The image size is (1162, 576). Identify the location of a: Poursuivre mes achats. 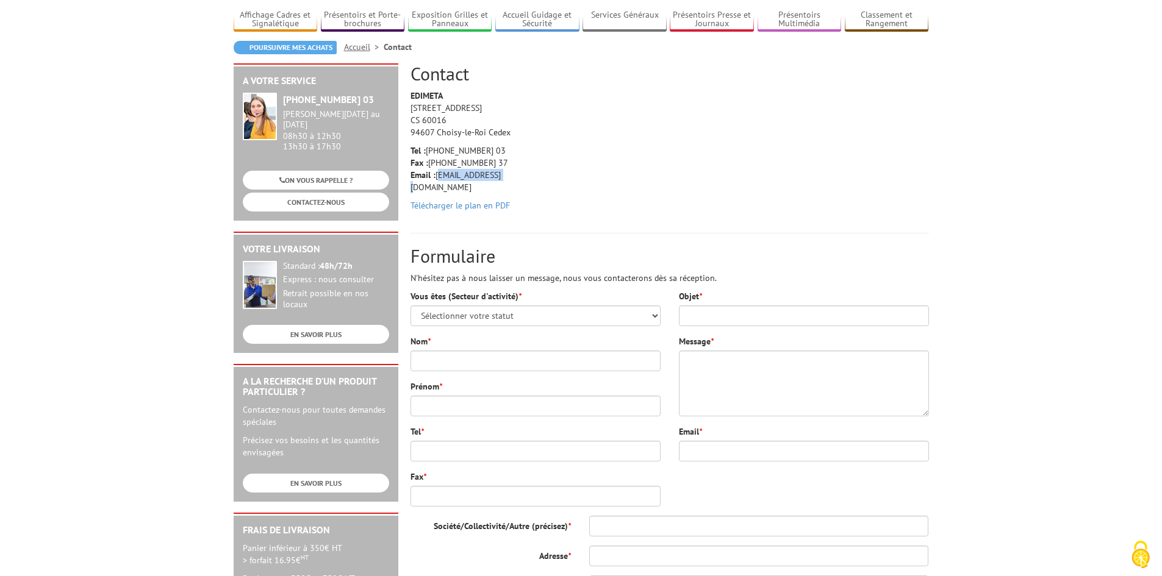
(285, 48).